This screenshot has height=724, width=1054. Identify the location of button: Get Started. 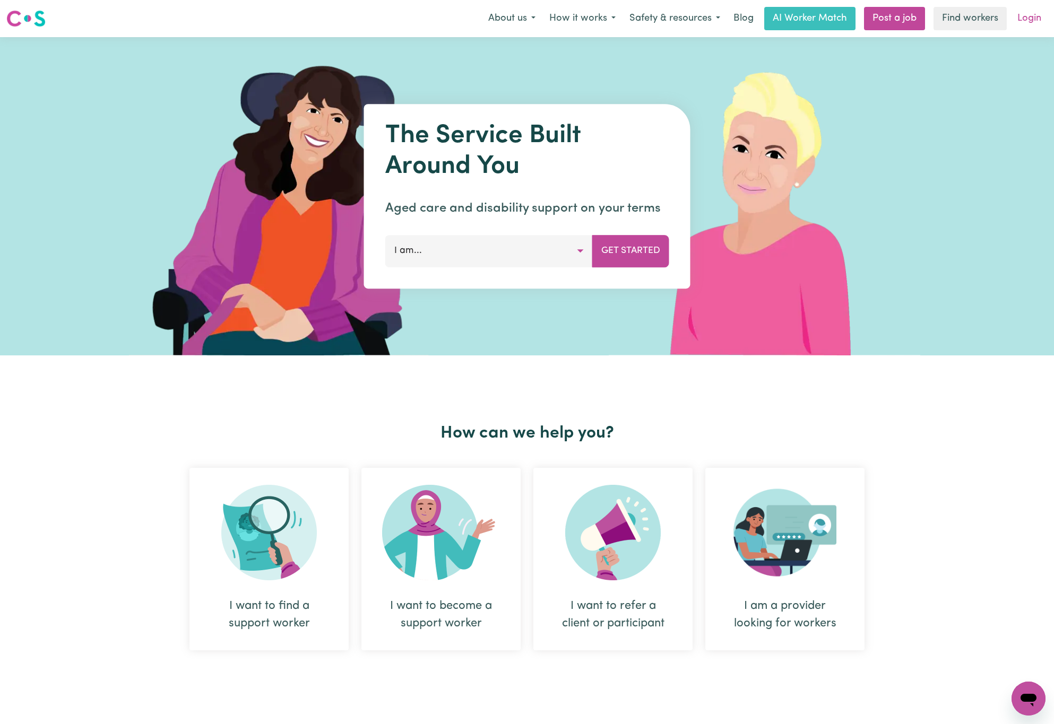
(630, 251).